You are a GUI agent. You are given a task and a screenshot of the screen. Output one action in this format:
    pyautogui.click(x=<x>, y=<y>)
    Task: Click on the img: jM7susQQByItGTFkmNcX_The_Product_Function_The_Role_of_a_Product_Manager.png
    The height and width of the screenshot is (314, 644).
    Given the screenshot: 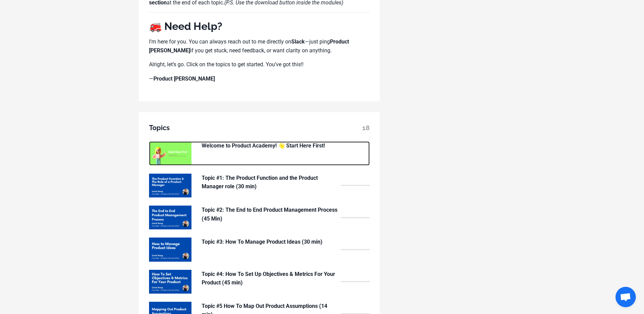 What is the action you would take?
    pyautogui.click(x=170, y=185)
    